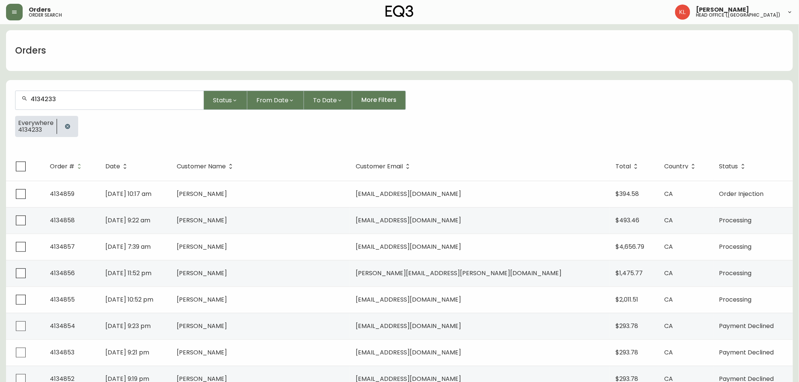  What do you see at coordinates (276, 100) in the screenshot?
I see `button: From Date` at bounding box center [276, 100].